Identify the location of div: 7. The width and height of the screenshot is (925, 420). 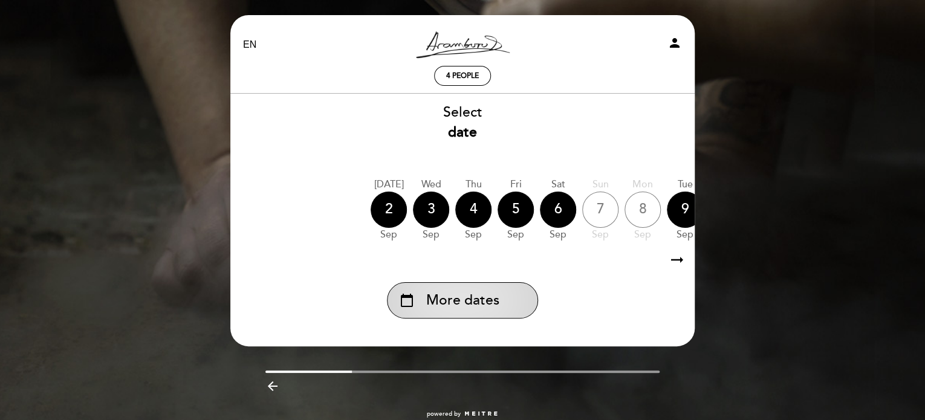
(600, 210).